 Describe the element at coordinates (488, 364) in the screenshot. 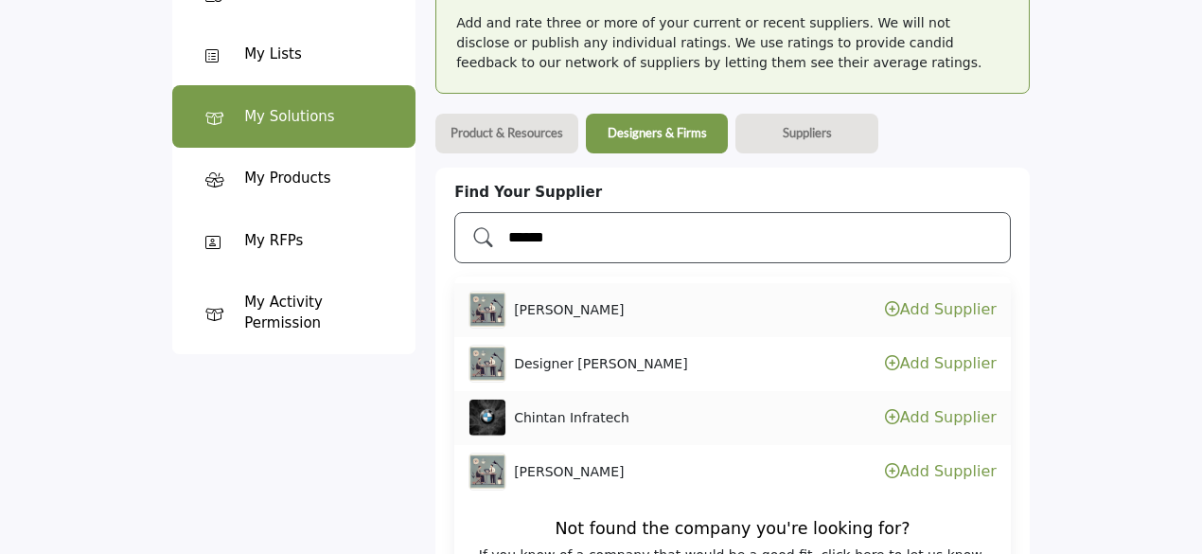

I see `img: designer-chintan logo` at that location.